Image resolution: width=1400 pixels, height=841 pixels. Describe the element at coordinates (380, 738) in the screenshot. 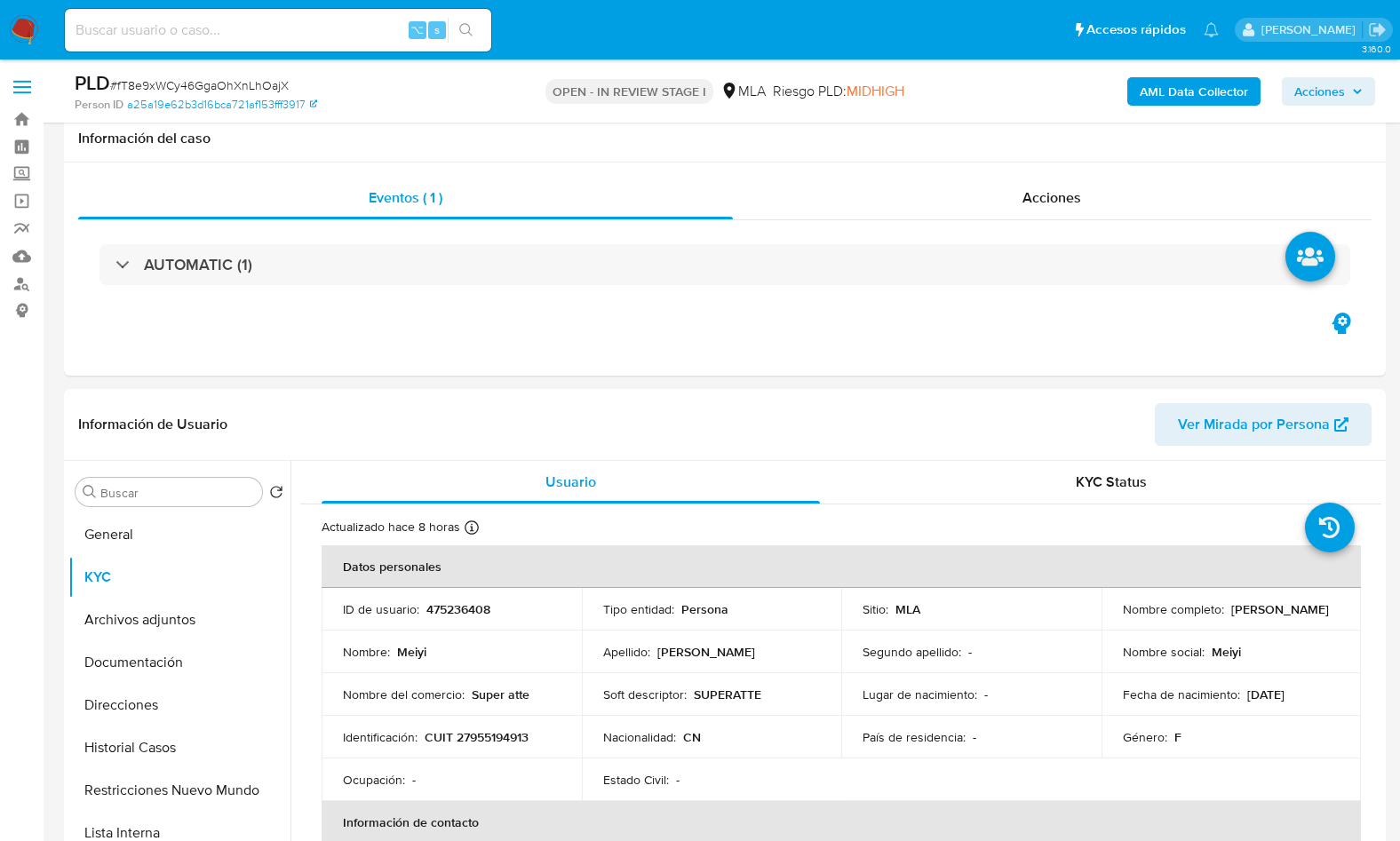

I see `p: Identificación :` at that location.